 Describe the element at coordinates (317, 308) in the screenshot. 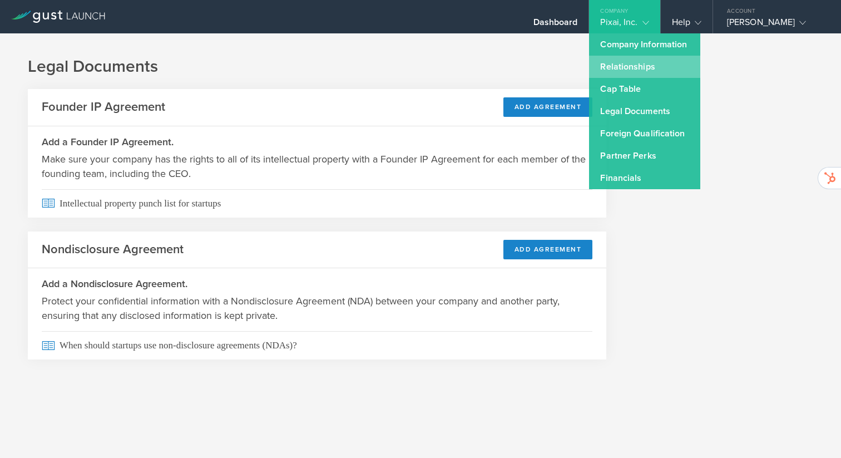

I see `p: Protect your confidential information with a Nondisclosure Agreement (NDA) between your company a...` at that location.